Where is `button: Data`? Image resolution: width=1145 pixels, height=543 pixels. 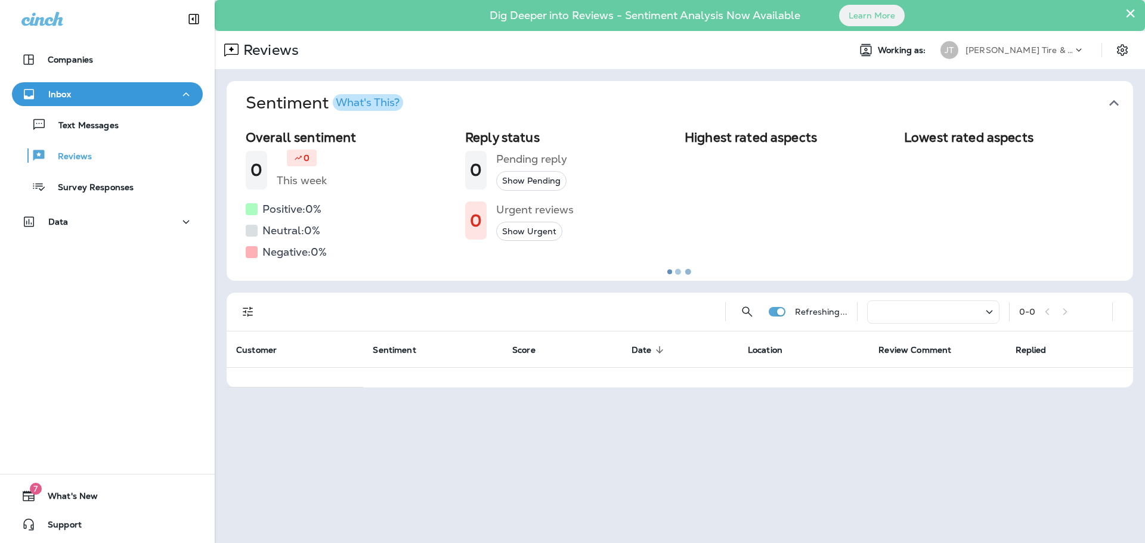
button: Data is located at coordinates (107, 222).